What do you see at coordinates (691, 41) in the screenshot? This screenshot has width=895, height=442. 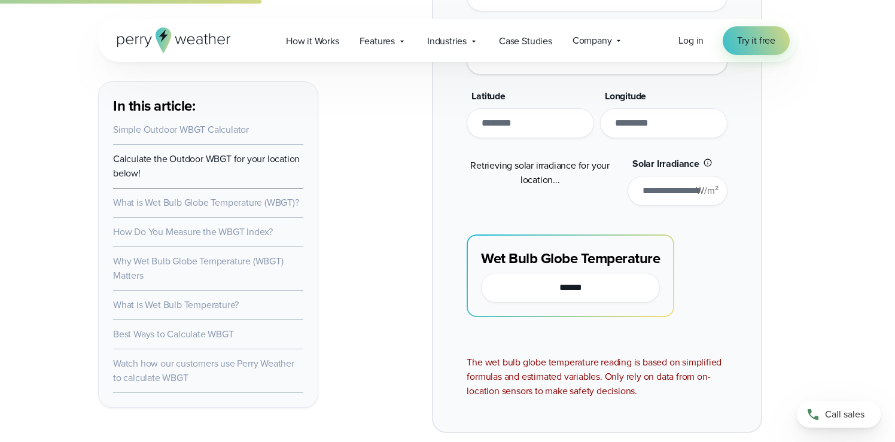 I see `a: Log in` at bounding box center [691, 41].